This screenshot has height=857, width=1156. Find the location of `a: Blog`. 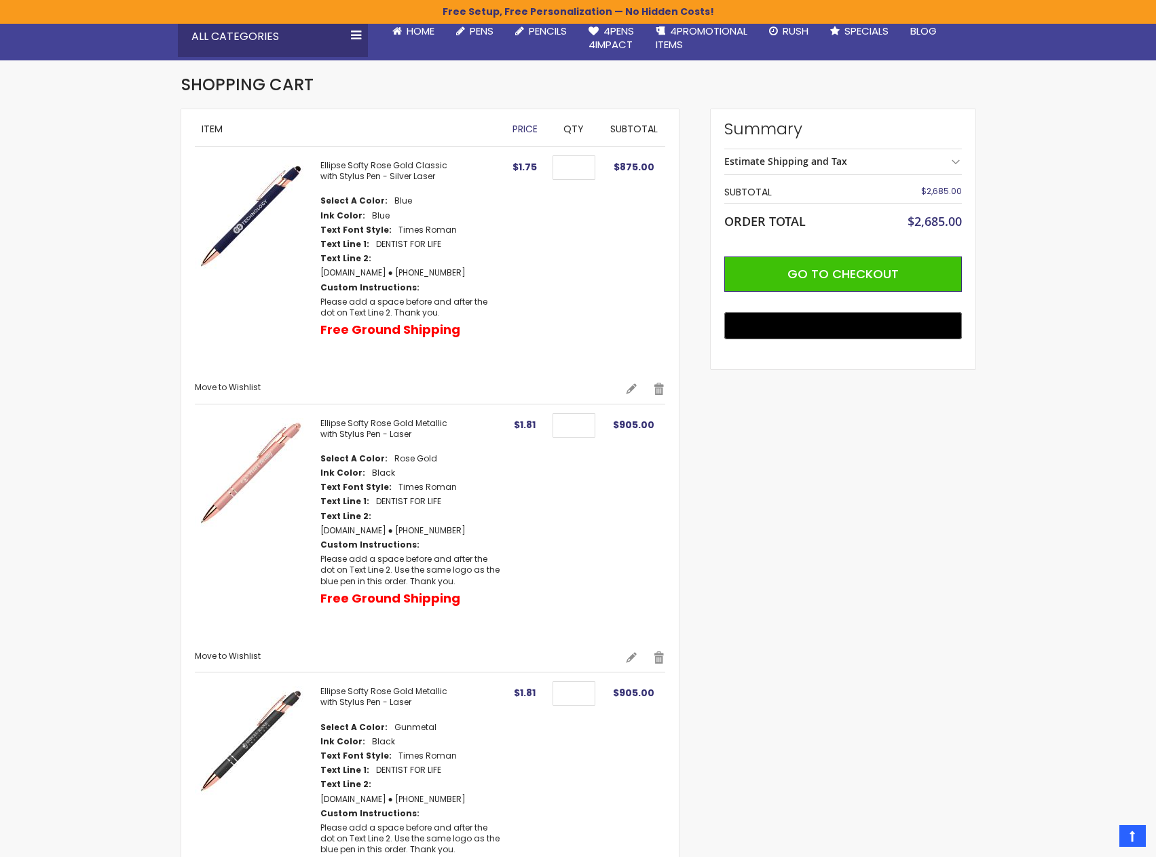

a: Blog is located at coordinates (923, 31).